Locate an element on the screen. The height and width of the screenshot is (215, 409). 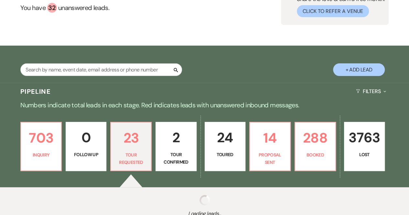
p: 288 is located at coordinates (316, 138).